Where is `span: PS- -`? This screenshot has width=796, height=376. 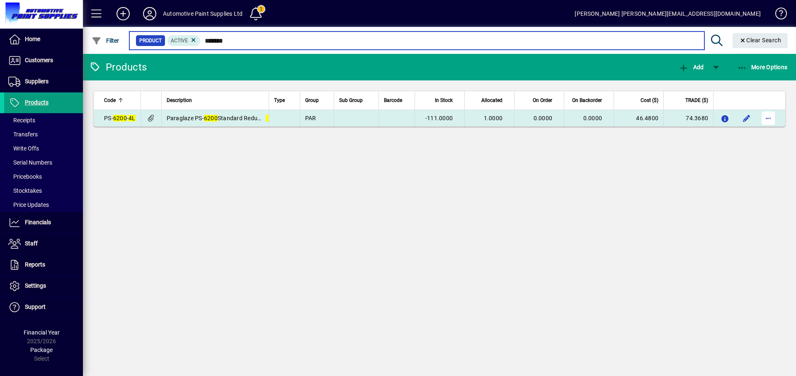
span: PS- - is located at coordinates (120, 118).